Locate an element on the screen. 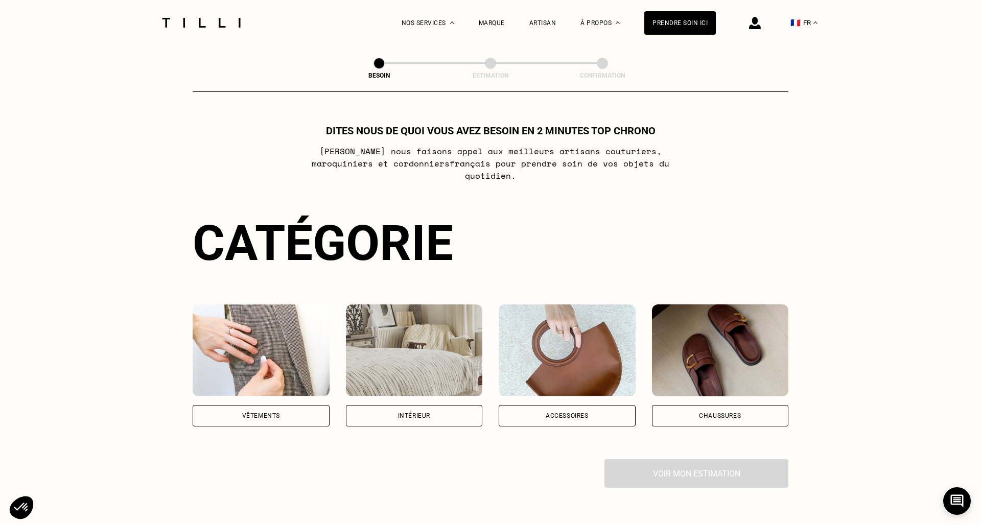 Image resolution: width=981 pixels, height=525 pixels. div: Accessoires is located at coordinates (567, 416).